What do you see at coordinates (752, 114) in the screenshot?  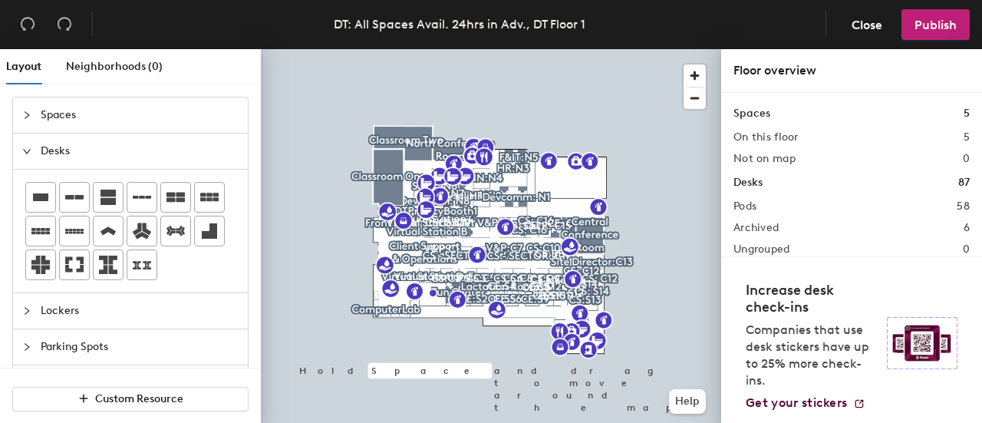 I see `h1: Spaces` at bounding box center [752, 114].